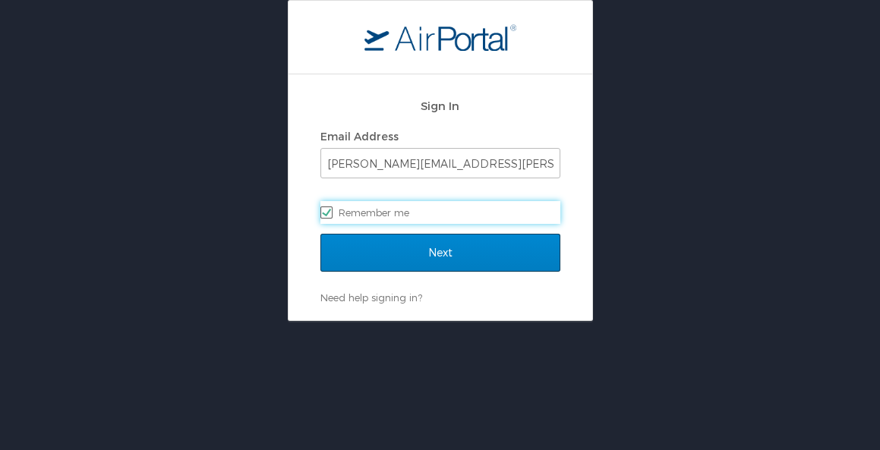 The height and width of the screenshot is (450, 880). I want to click on a: Need help signing in?, so click(371, 298).